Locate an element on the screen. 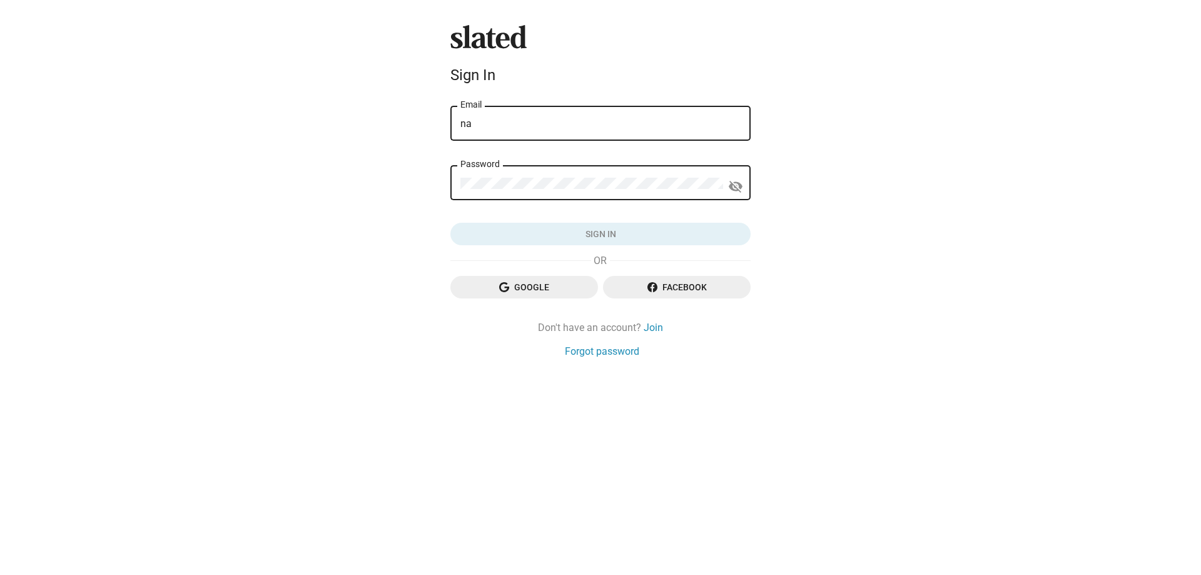 Image resolution: width=1201 pixels, height=575 pixels. span: Google is located at coordinates (524, 287).